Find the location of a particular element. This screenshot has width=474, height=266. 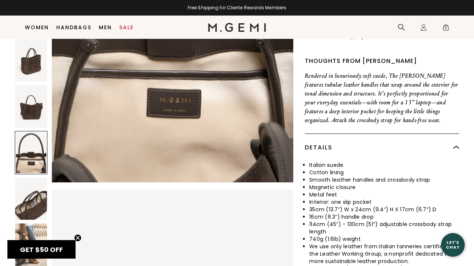

span: GET $50 OFF is located at coordinates (41, 249).